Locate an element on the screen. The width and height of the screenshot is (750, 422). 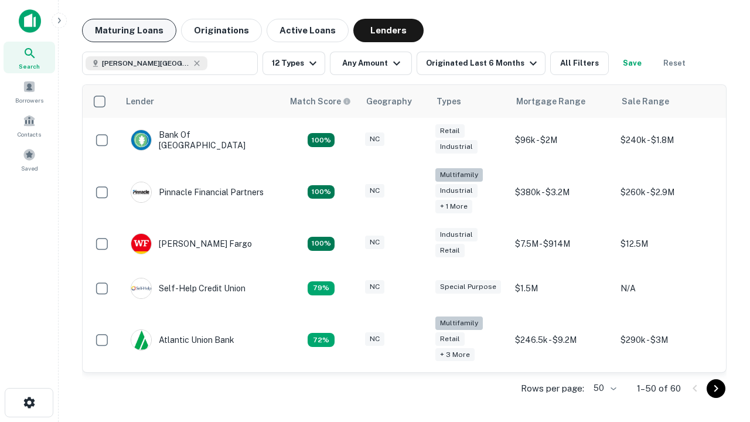
button: Reset is located at coordinates (674, 63).